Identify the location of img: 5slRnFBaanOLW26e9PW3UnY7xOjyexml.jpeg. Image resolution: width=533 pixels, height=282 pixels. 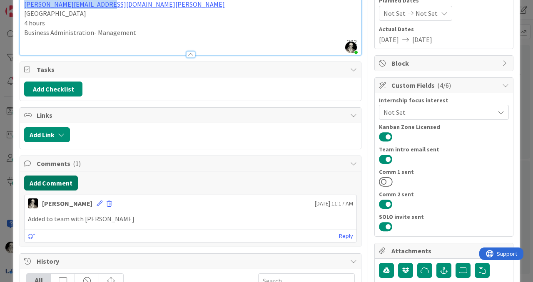
(351, 47).